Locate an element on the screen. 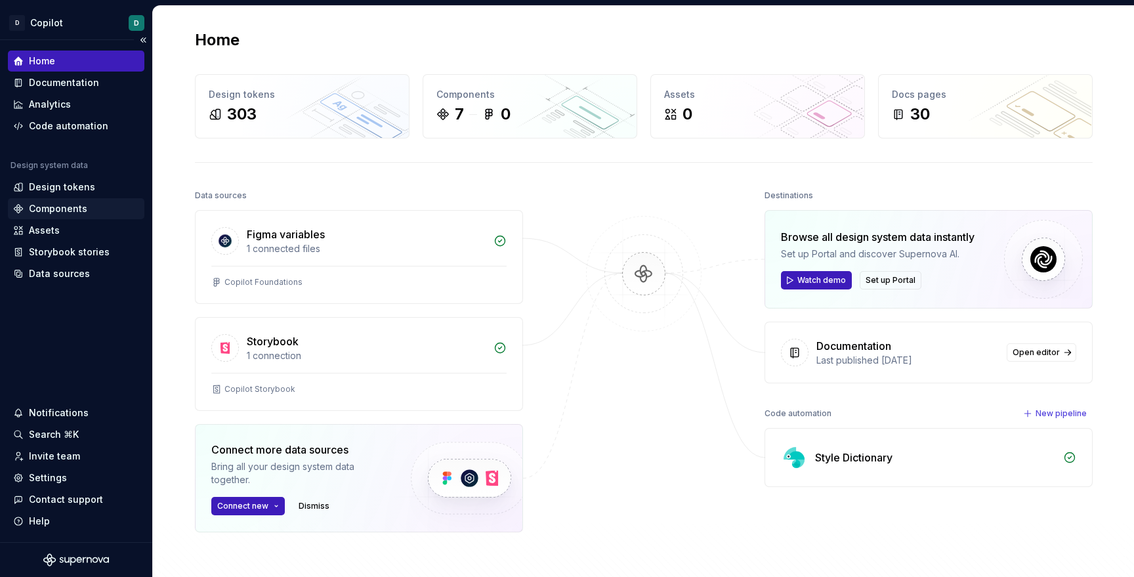 This screenshot has height=577, width=1134. a: Design tokens303 is located at coordinates (302, 106).